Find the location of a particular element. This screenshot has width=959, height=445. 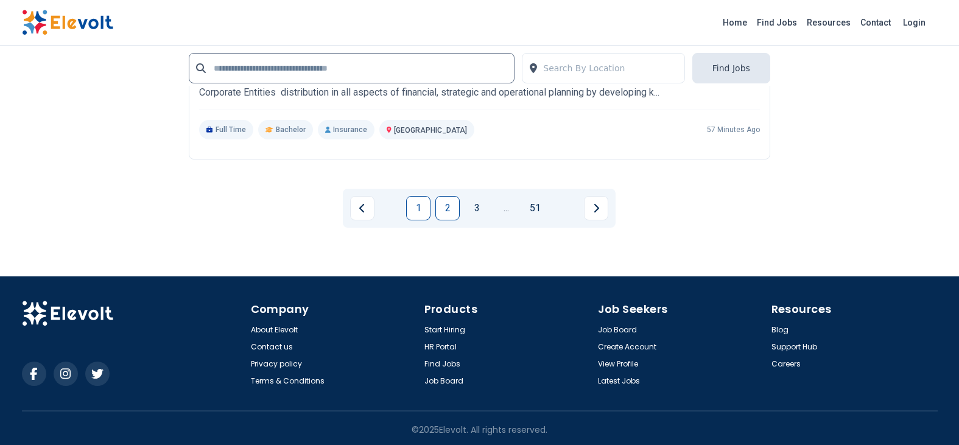

h4: Resources is located at coordinates (854, 309).